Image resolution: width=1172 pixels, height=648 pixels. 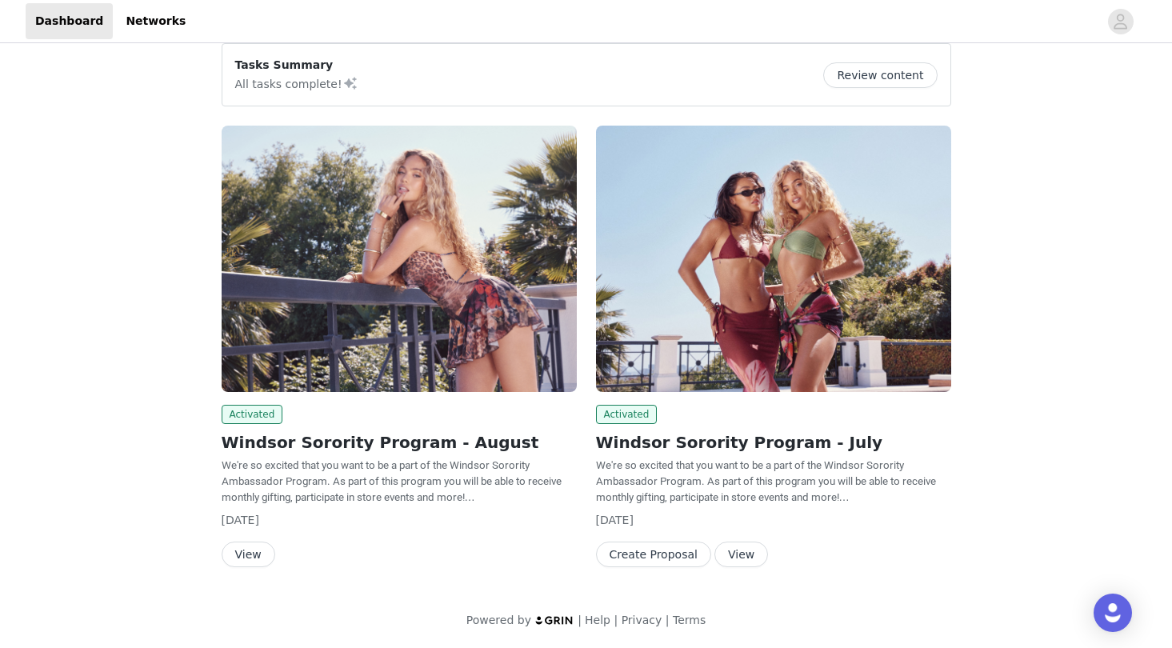 I want to click on a: Terms, so click(x=689, y=620).